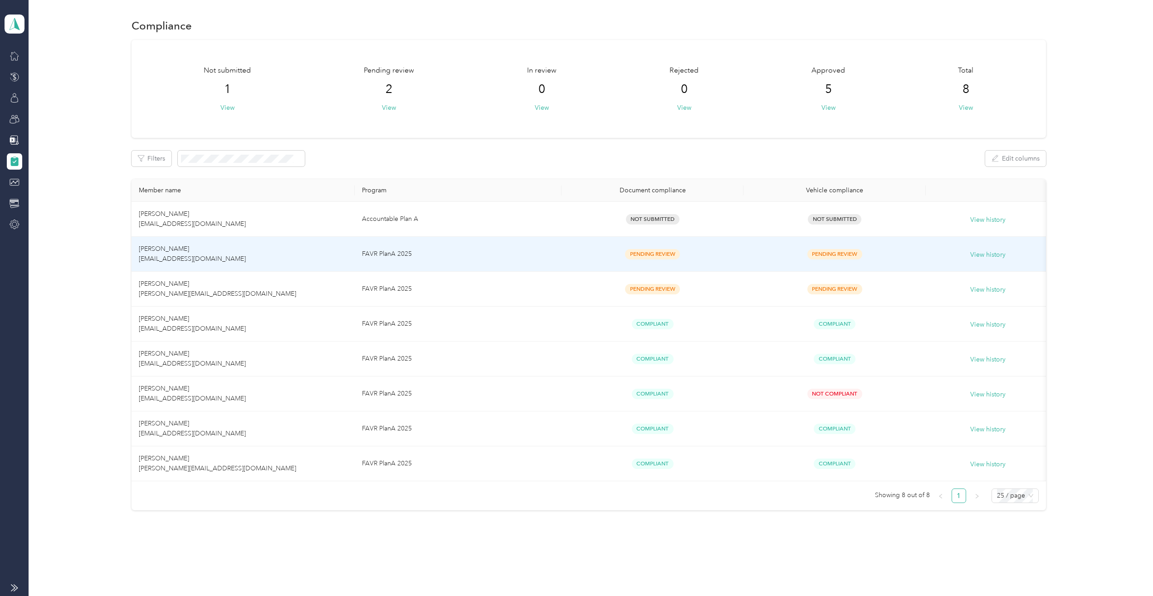 The width and height of the screenshot is (1153, 596). I want to click on span: 2, so click(389, 89).